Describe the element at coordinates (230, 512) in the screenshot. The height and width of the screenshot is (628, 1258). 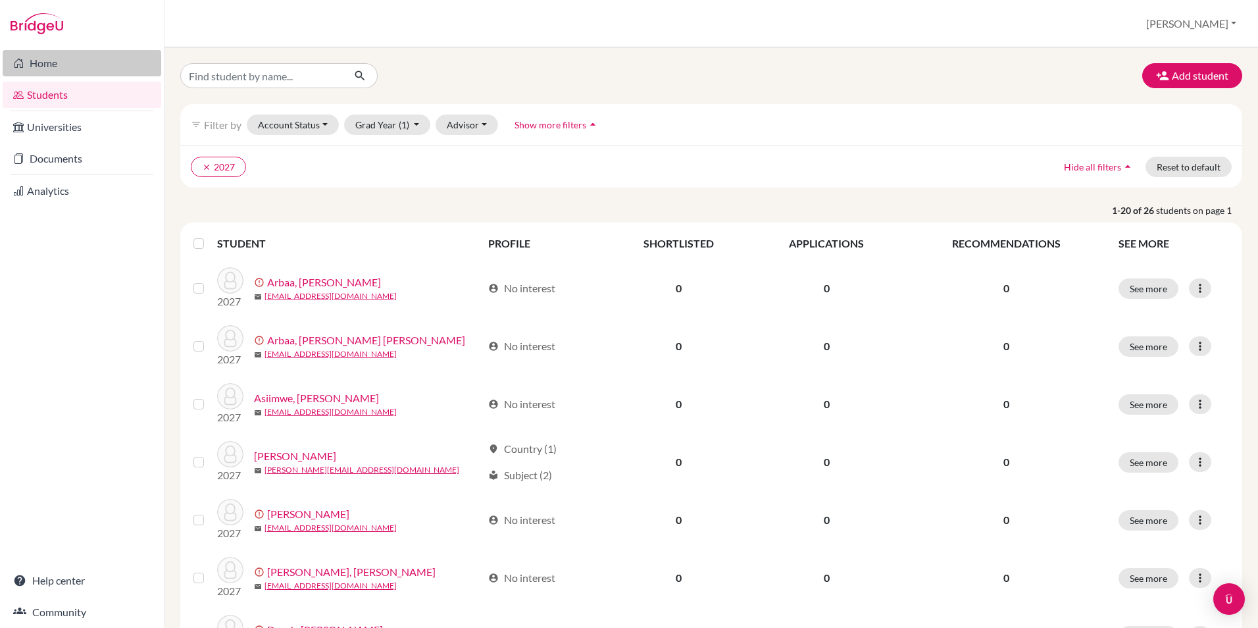
I see `img: Asiimwe, Stacia Esther Kaineruhanga` at that location.